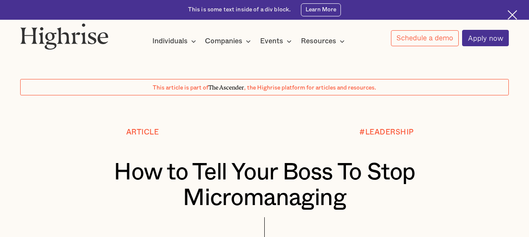 The width and height of the screenshot is (529, 237). I want to click on img: Highrise logo, so click(64, 36).